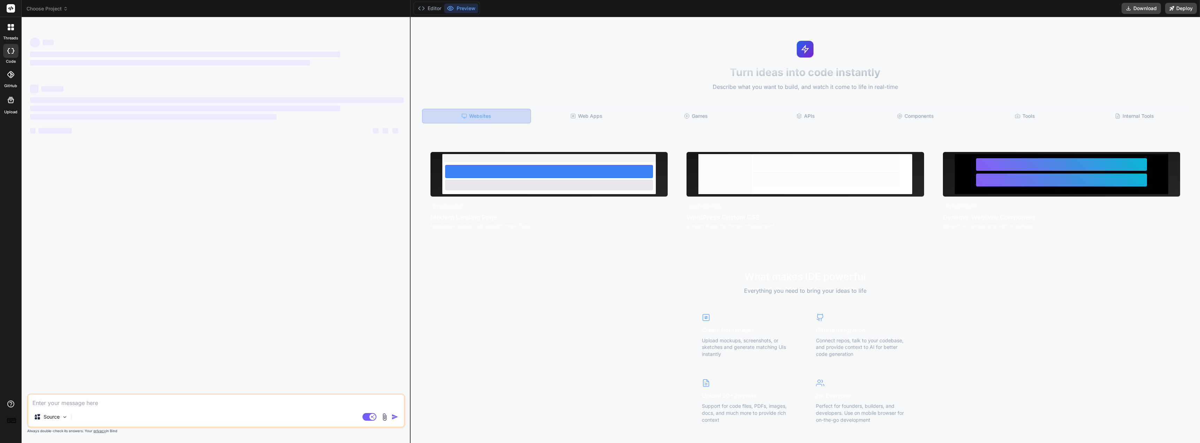  I want to click on label: threads, so click(10, 38).